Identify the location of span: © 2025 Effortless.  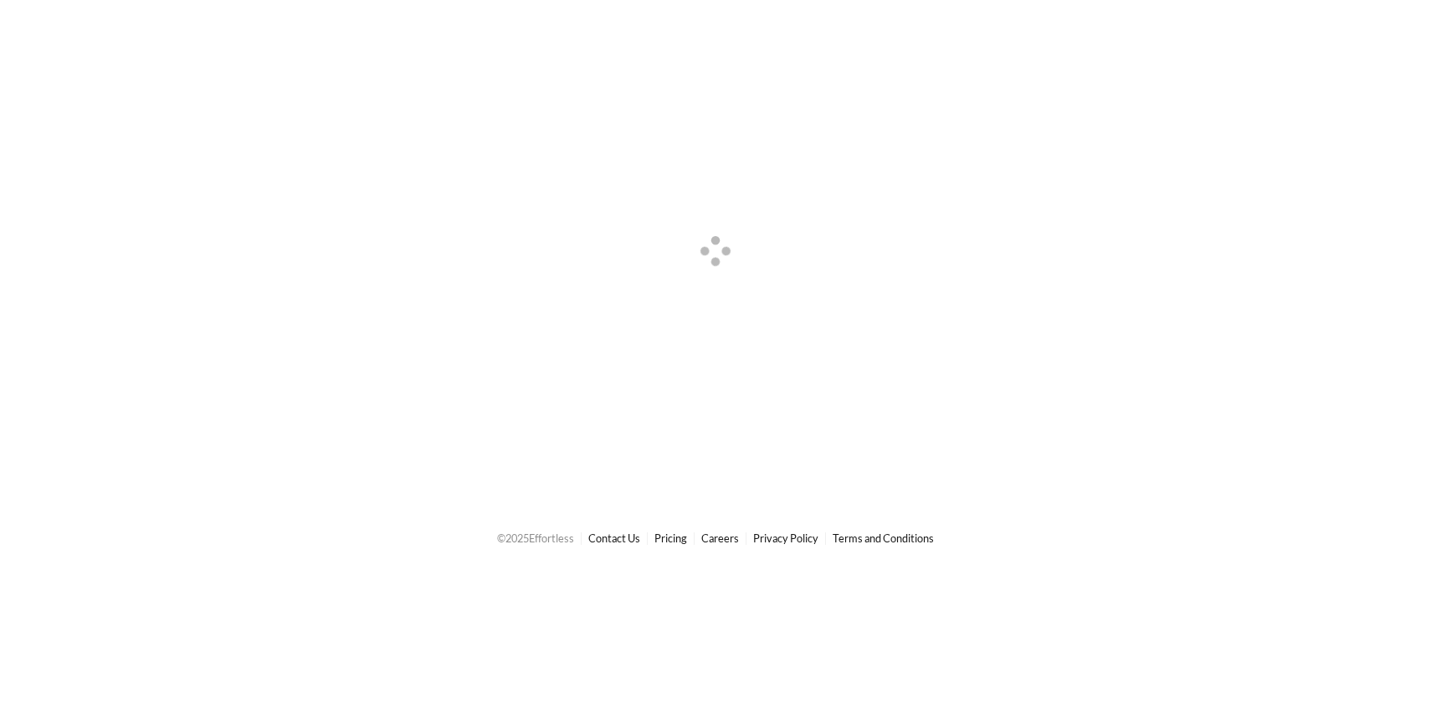
(536, 538).